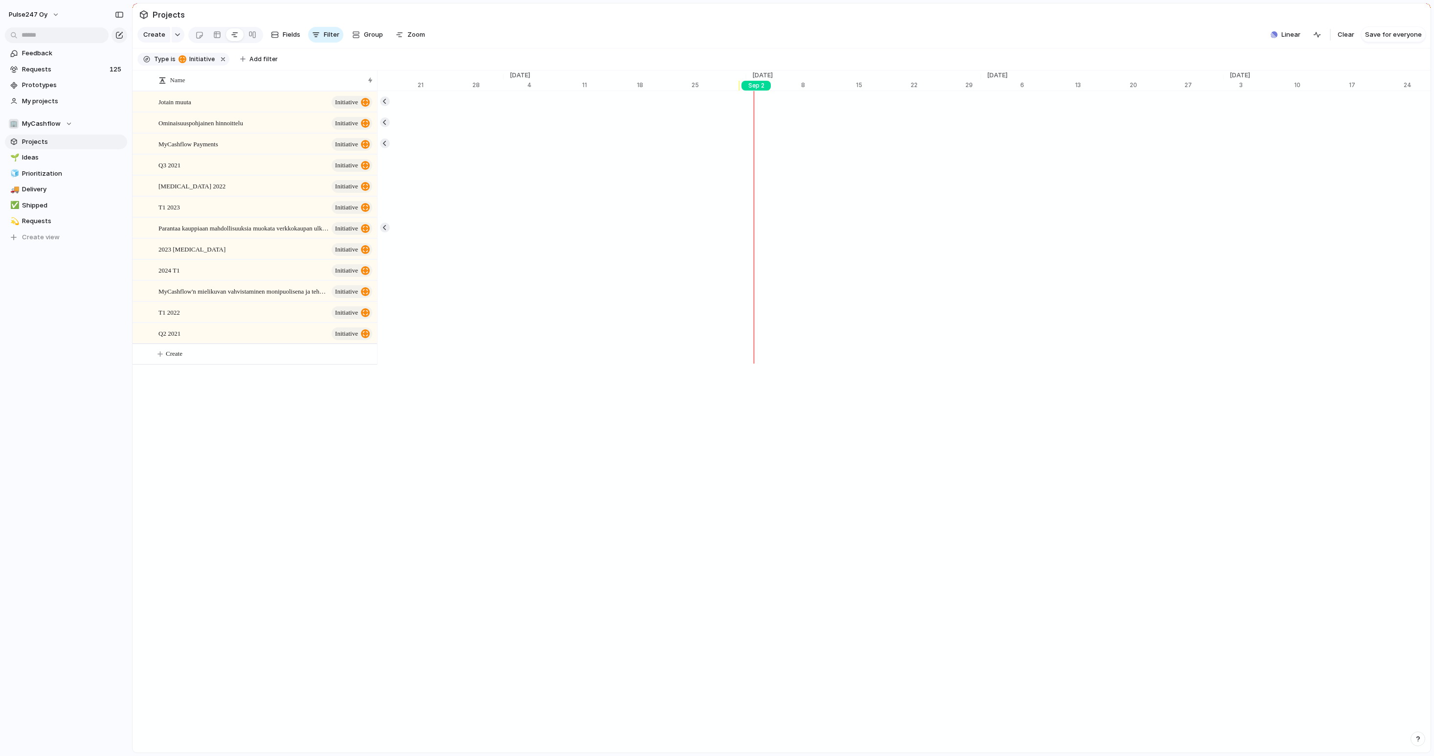 The width and height of the screenshot is (1434, 756). What do you see at coordinates (169, 270) in the screenshot?
I see `span: 2024 T1` at bounding box center [169, 270].